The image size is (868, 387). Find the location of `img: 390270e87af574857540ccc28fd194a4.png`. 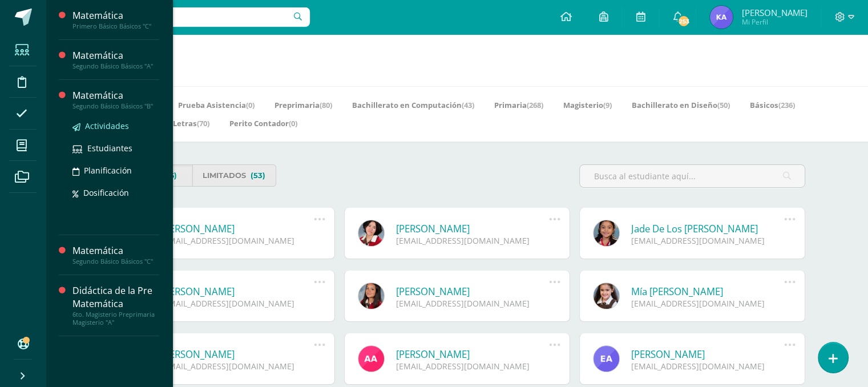

img: 390270e87af574857540ccc28fd194a4.png is located at coordinates (721, 17).